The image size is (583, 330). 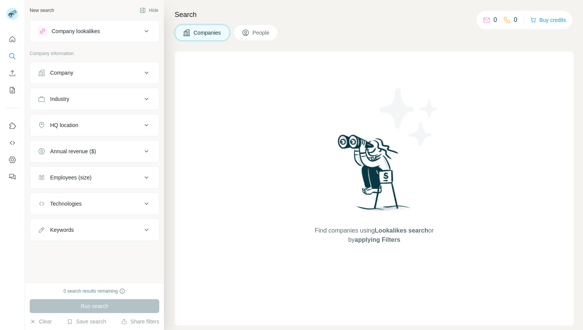 I want to click on button: Company, so click(x=94, y=73).